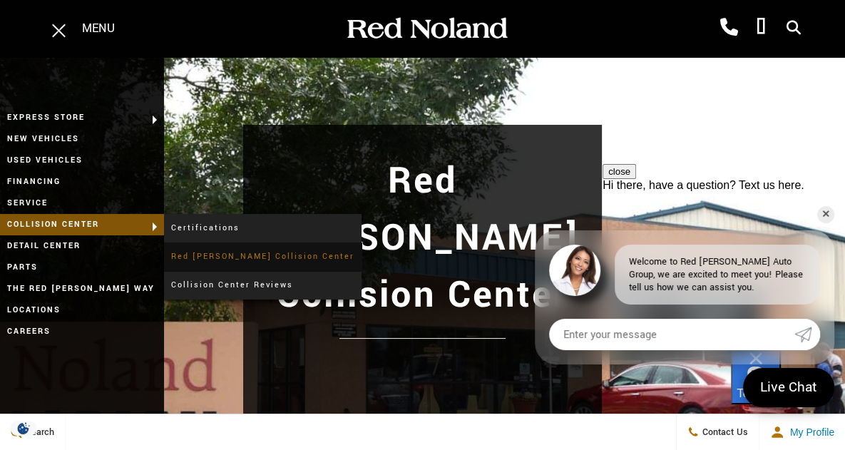 The width and height of the screenshot is (845, 450). Describe the element at coordinates (789, 387) in the screenshot. I see `a: Live Chat` at that location.